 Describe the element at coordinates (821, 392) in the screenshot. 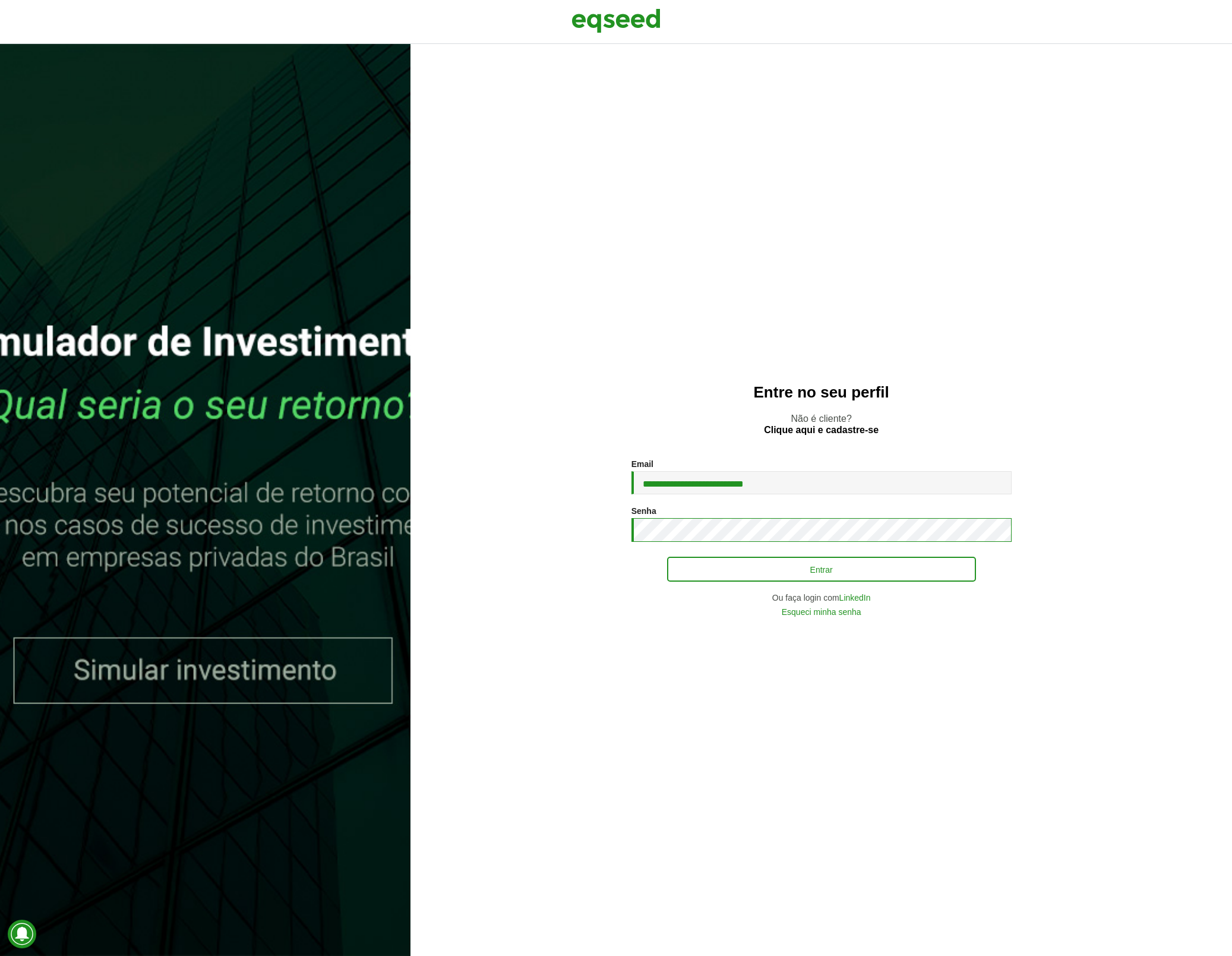

I see `h2: Entre no seu perfil` at that location.